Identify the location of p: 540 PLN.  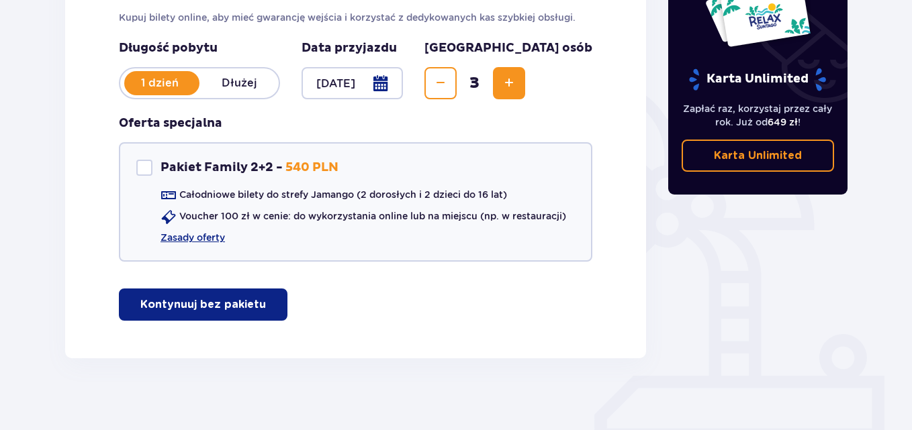
(311, 168).